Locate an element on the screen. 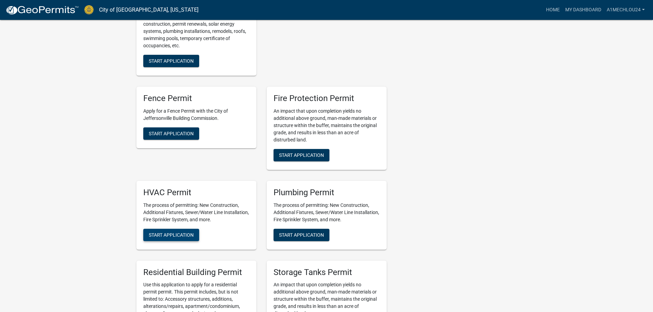 The width and height of the screenshot is (653, 312). h5: HVAC Permit is located at coordinates (197, 193).